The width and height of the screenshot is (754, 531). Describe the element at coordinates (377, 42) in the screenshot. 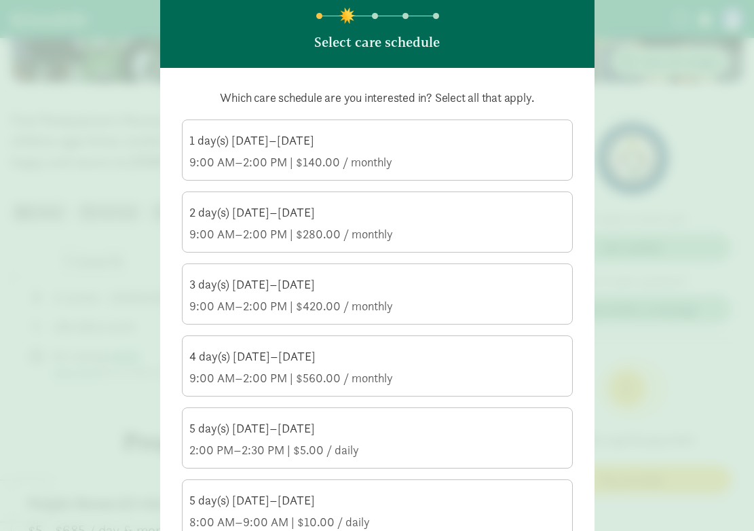

I see `p: Select care schedule` at that location.